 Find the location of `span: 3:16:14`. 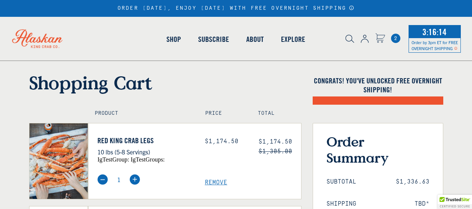

span: 3:16:14 is located at coordinates (435, 32).